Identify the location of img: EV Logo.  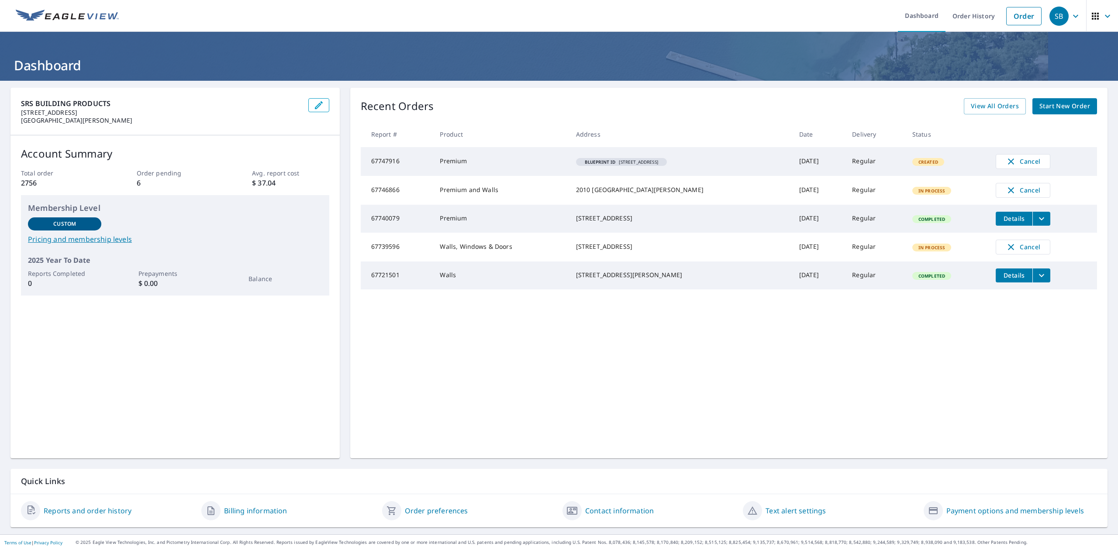
(67, 16).